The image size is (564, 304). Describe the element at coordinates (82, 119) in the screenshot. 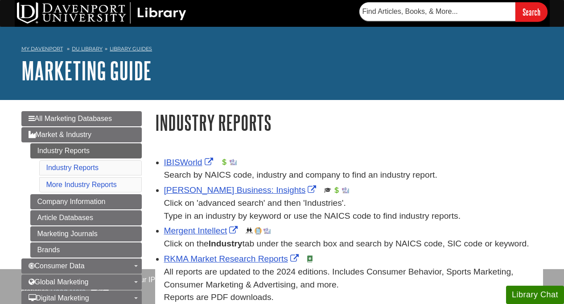

I see `a: All Marketing Databases` at that location.